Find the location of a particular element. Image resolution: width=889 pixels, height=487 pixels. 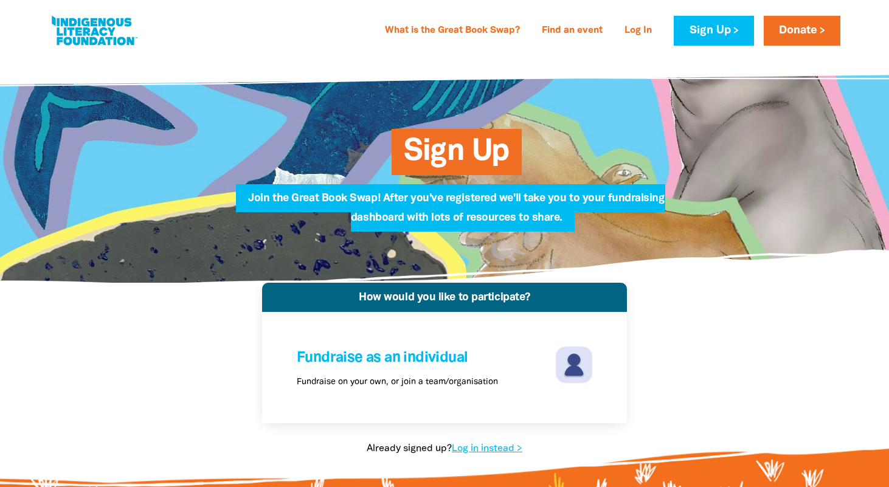

a: Log in instead > is located at coordinates (487, 449).